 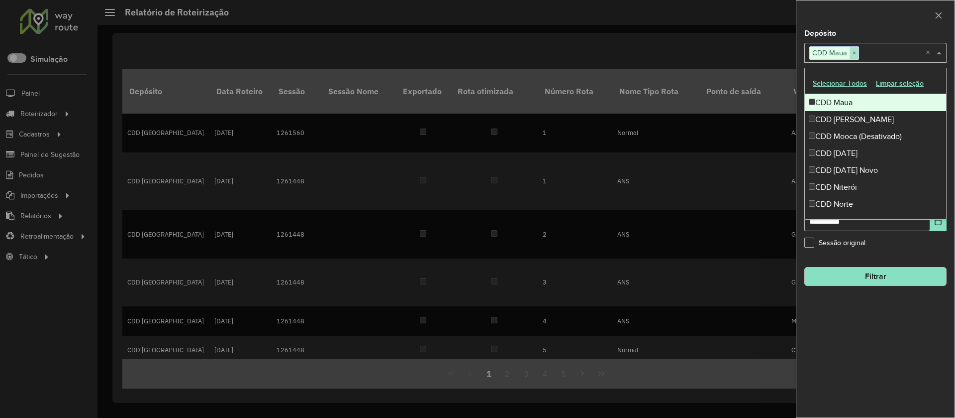 What do you see at coordinates (830, 53) in the screenshot?
I see `span: CDD Maua` at bounding box center [830, 53].